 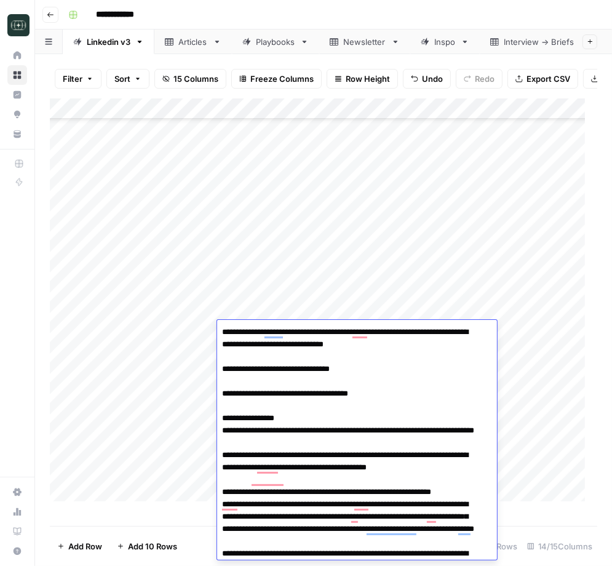 What do you see at coordinates (17, 114) in the screenshot?
I see `a: Opportunities` at bounding box center [17, 114].